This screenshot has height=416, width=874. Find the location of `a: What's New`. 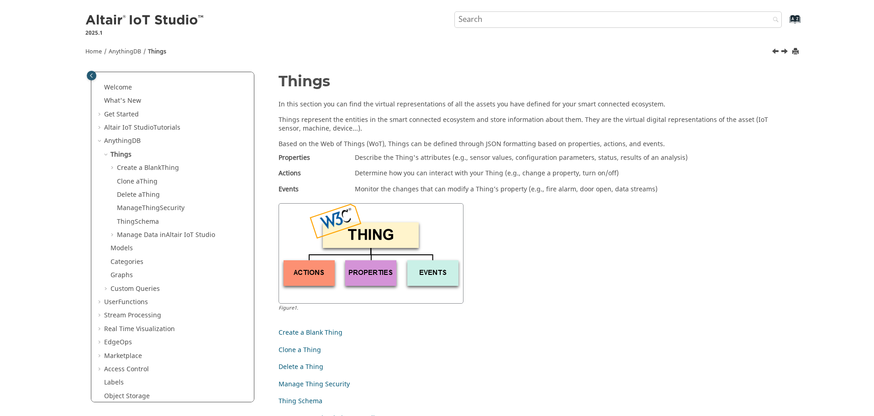

a: What's New is located at coordinates (122, 100).